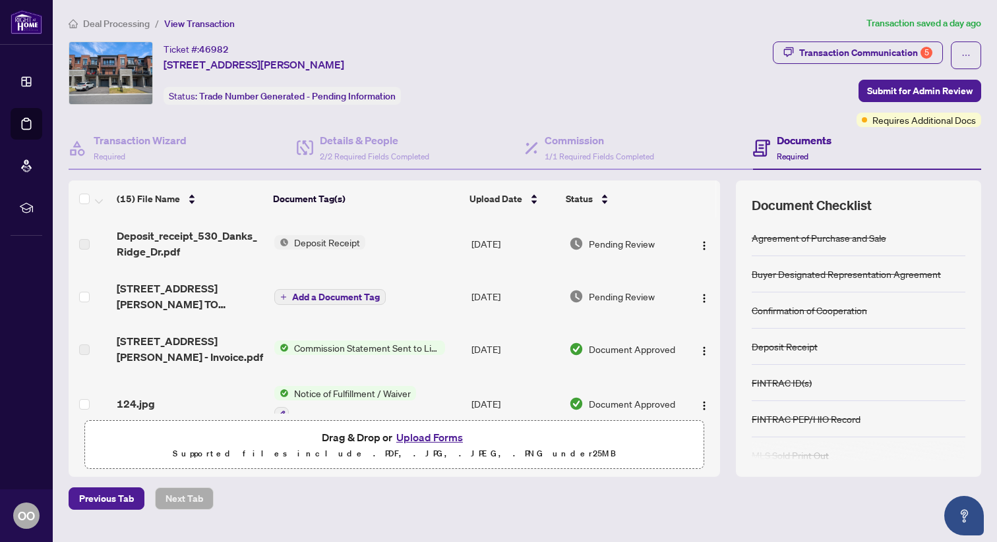 The height and width of the screenshot is (542, 997). Describe the element at coordinates (352, 394) in the screenshot. I see `span: Notice of Fulfillment / Waiver` at that location.